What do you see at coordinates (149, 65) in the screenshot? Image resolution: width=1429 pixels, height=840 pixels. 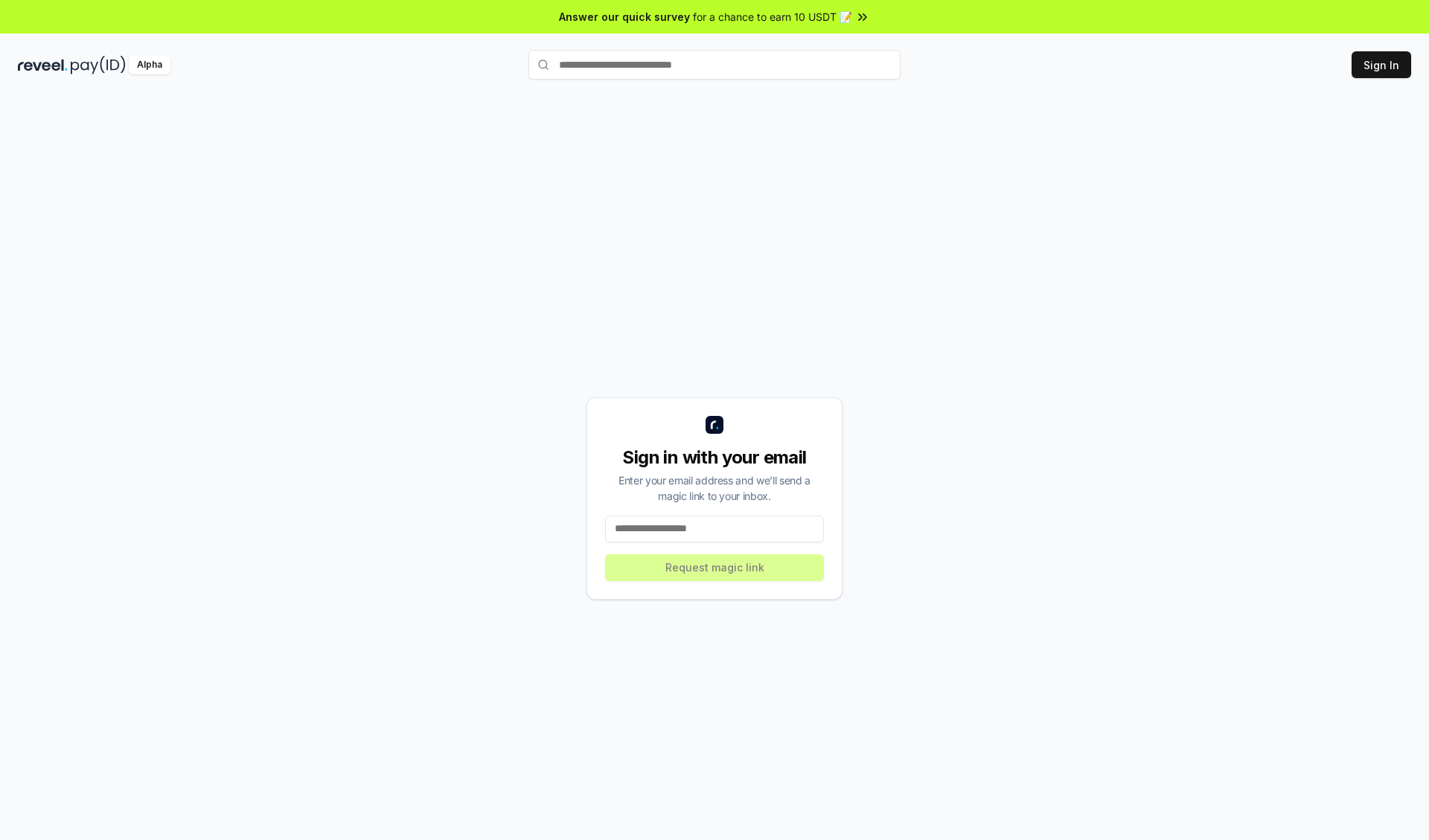 I see `div: Alpha` at bounding box center [149, 65].